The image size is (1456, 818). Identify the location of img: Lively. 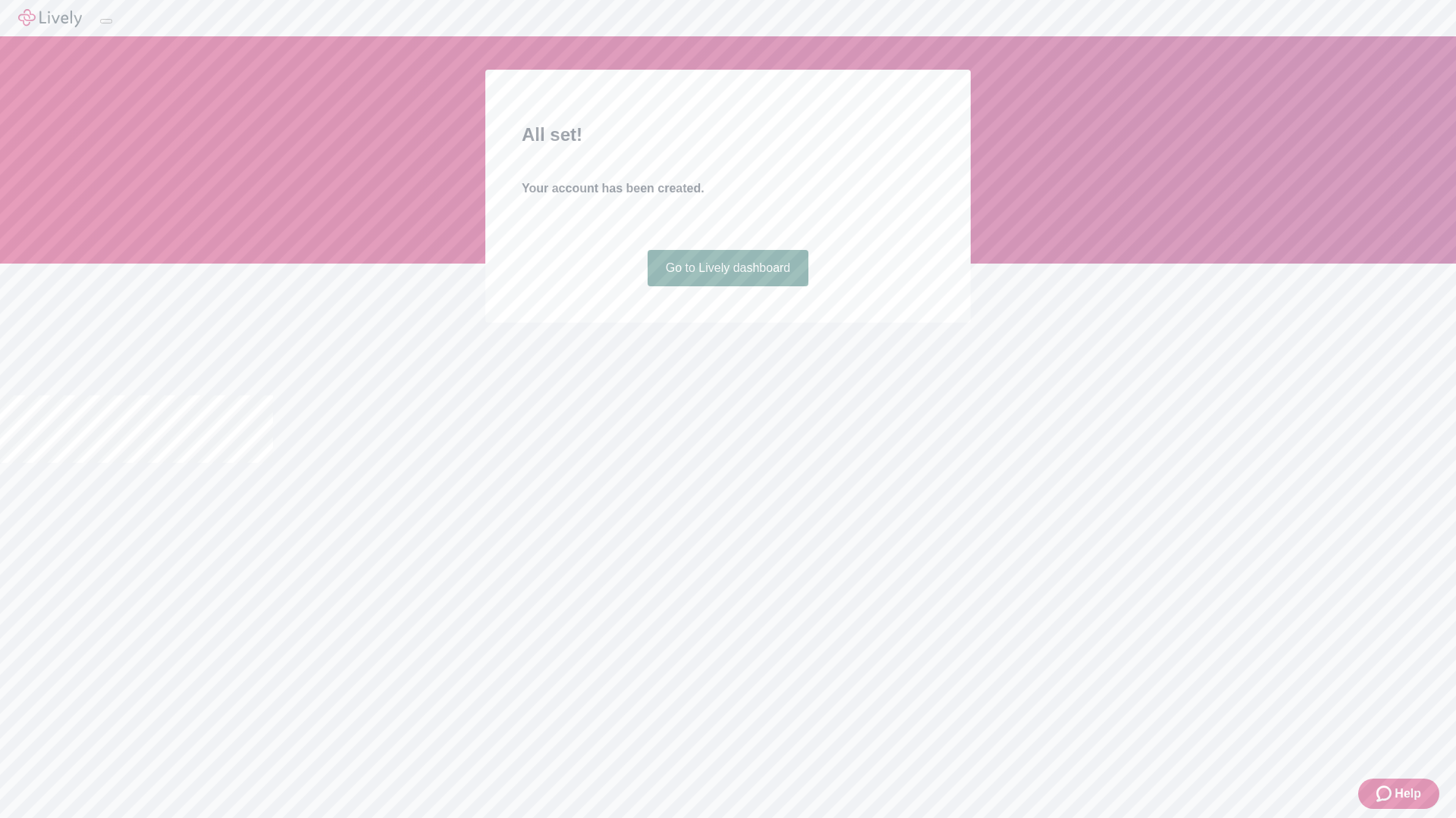
(50, 18).